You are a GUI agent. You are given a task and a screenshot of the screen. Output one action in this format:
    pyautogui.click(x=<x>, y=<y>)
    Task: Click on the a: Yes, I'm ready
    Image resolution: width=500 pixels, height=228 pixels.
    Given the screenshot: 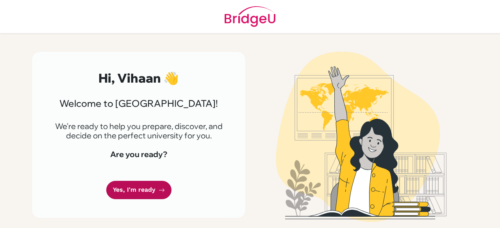 What is the action you would take?
    pyautogui.click(x=139, y=190)
    